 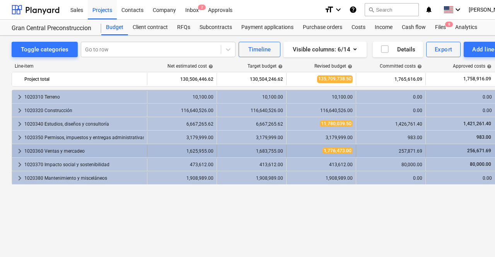 I want to click on div: 1,426,761.40, so click(x=391, y=124).